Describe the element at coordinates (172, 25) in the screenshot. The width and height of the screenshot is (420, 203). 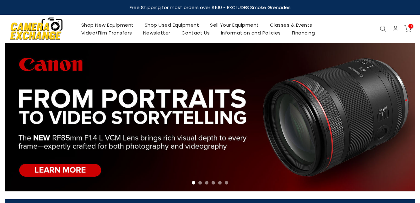
I see `a: Shop Used Equipment` at that location.